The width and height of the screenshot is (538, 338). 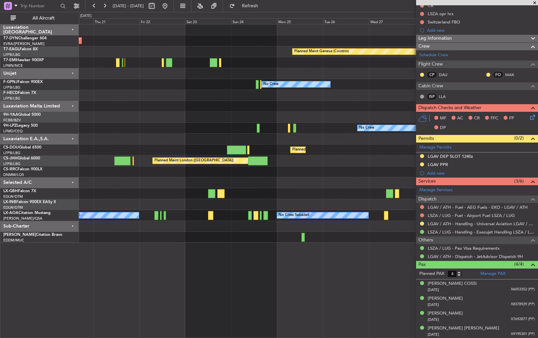 I want to click on span: (4/4), so click(x=518, y=264).